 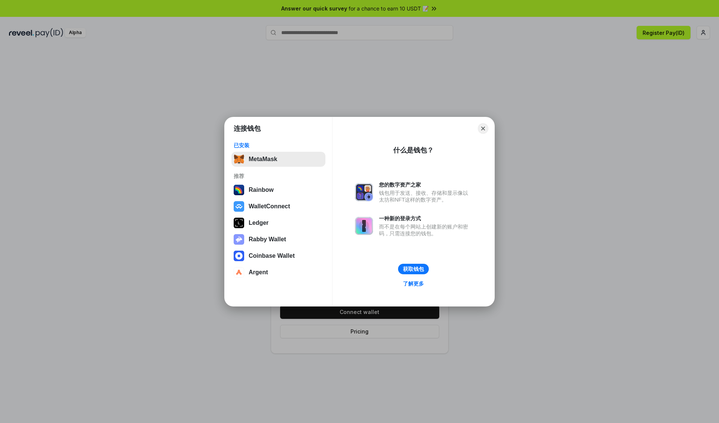 What do you see at coordinates (278, 190) in the screenshot?
I see `button: Rainbow` at bounding box center [278, 190].